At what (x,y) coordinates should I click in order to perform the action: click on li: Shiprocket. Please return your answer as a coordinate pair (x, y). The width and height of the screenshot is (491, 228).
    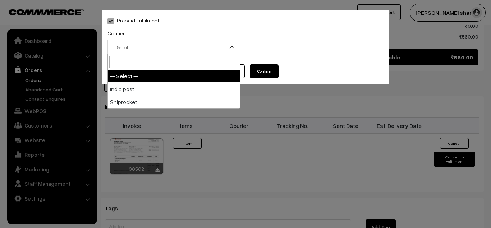
    Looking at the image, I should click on (174, 102).